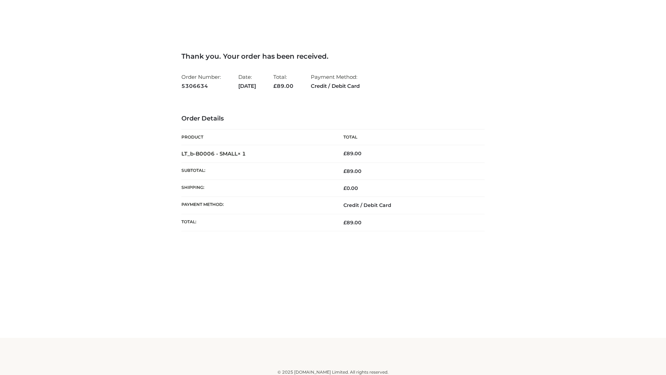 The image size is (666, 375). Describe the element at coordinates (353, 153) in the screenshot. I see `bdi: 89.00` at that location.